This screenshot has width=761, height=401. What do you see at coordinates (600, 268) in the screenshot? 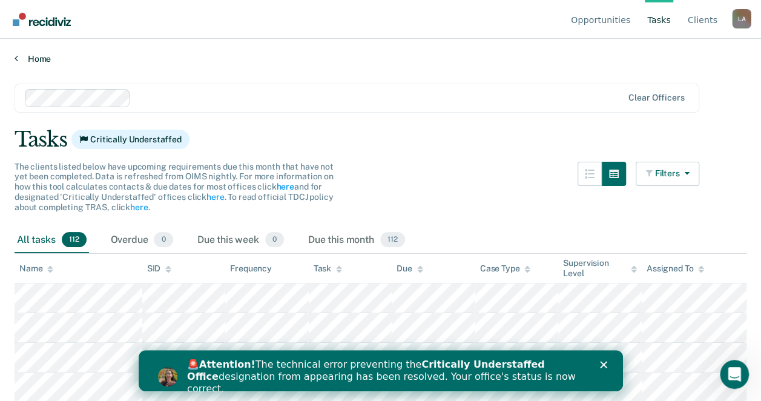
I see `div: Supervision Level` at bounding box center [600, 268].